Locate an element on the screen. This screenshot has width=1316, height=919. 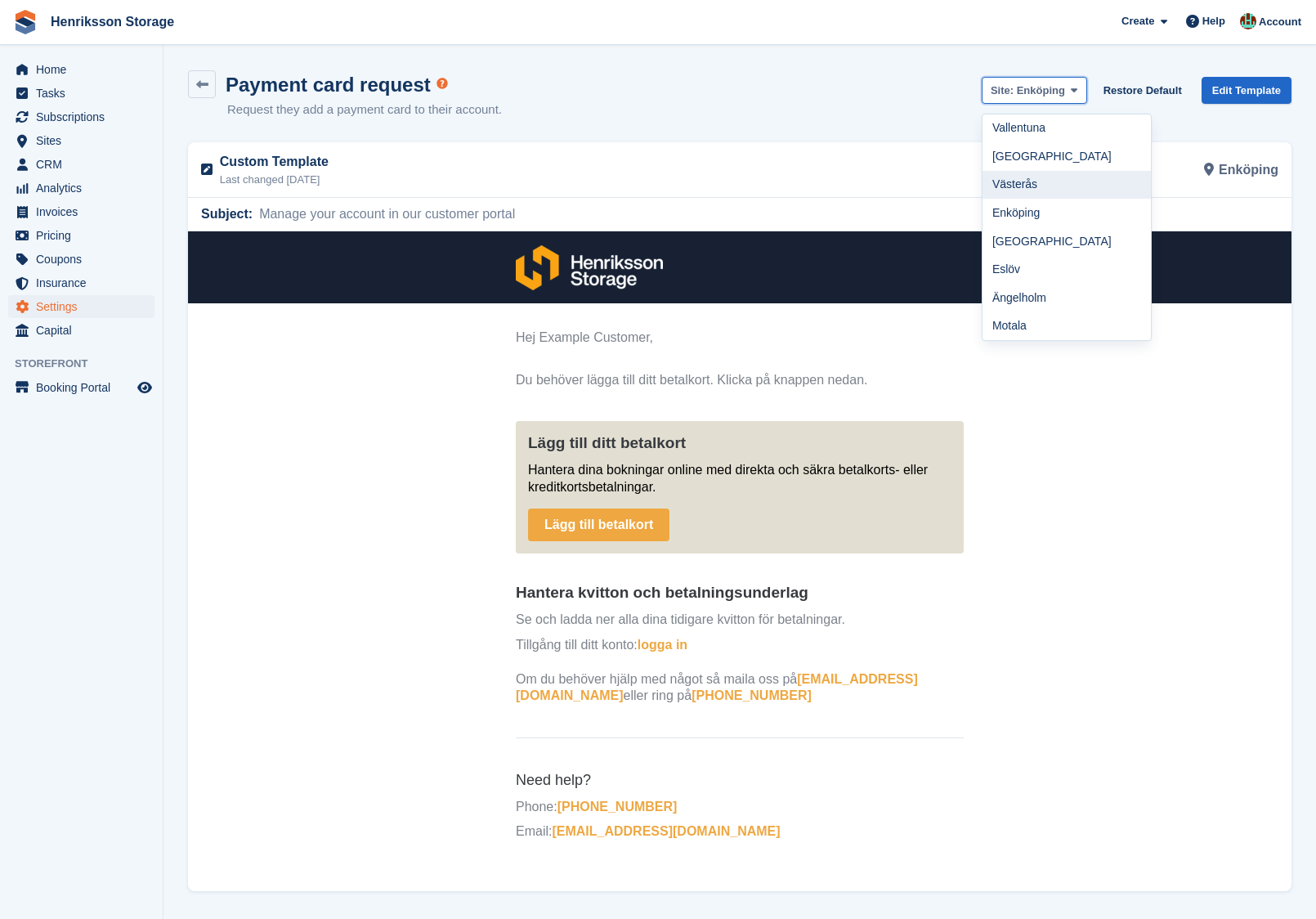
a: logga in is located at coordinates (474, 413).